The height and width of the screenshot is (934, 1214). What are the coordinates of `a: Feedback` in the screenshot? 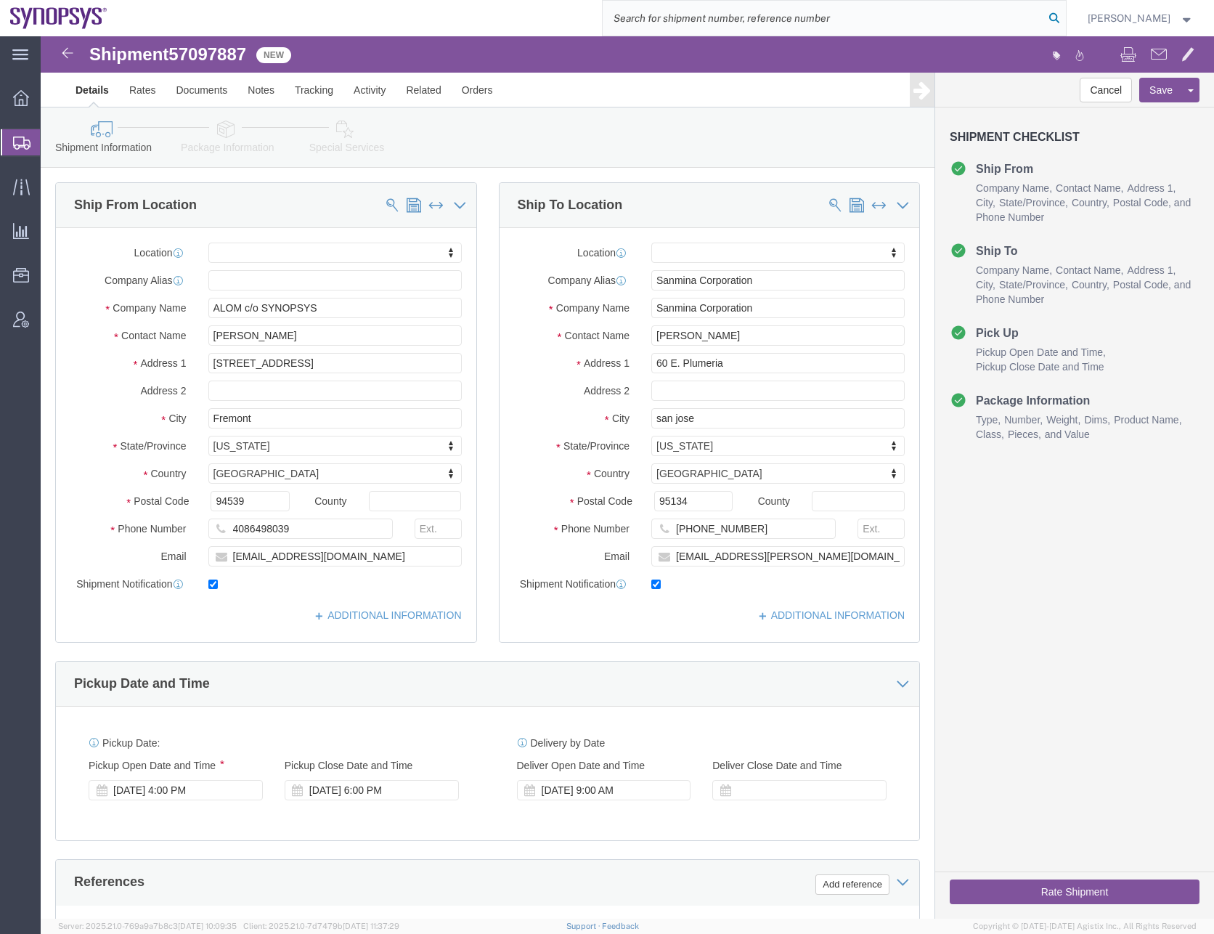 It's located at (620, 926).